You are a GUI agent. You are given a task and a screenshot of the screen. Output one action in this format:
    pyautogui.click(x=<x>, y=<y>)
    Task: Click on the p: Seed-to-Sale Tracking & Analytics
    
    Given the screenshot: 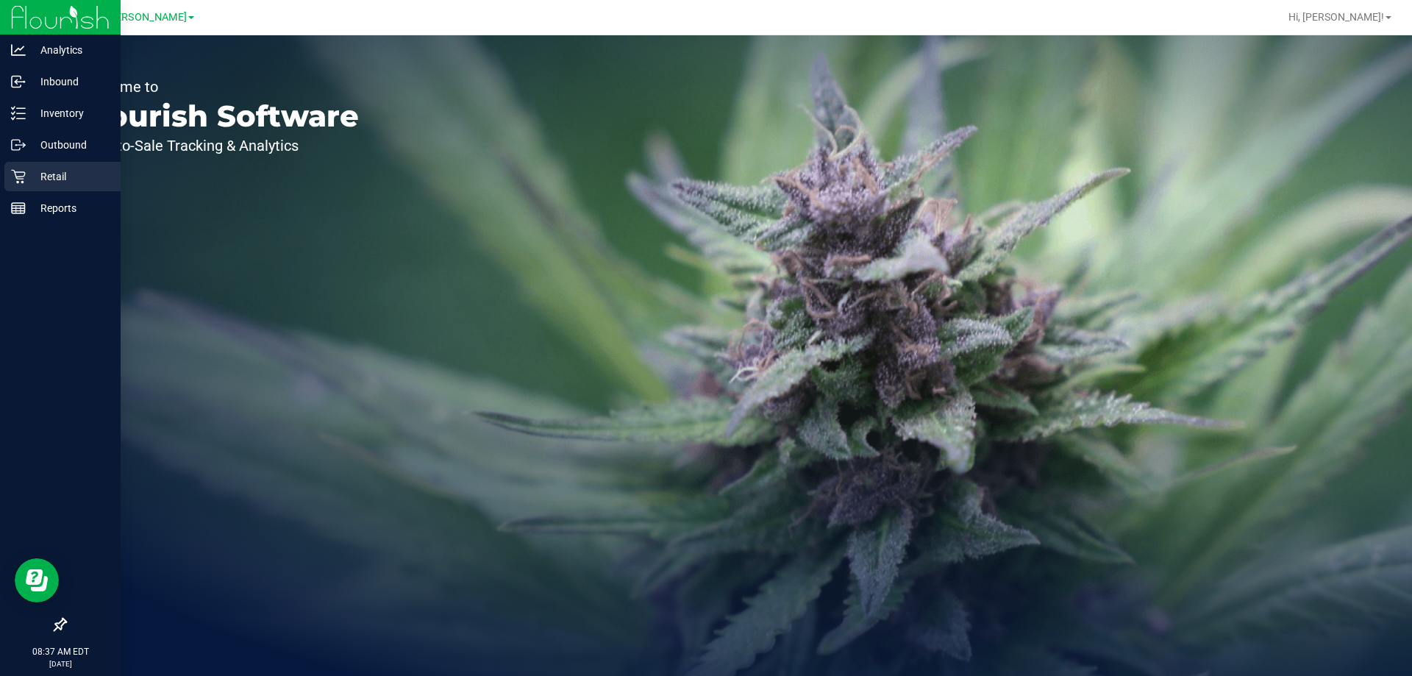 What is the action you would take?
    pyautogui.click(x=219, y=146)
    